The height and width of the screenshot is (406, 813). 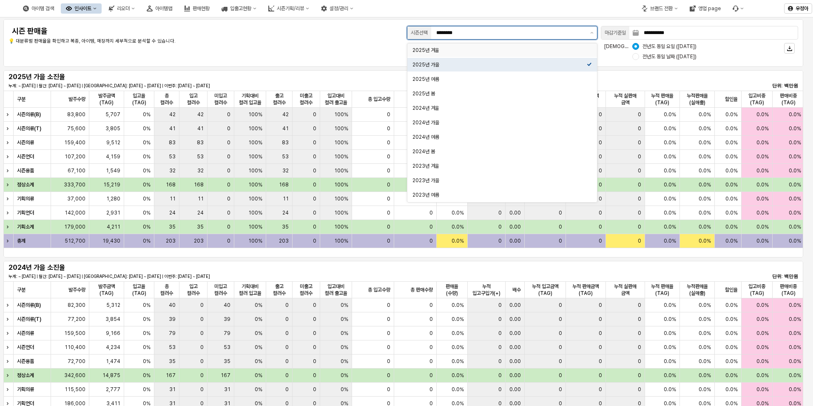 What do you see at coordinates (765, 85) in the screenshot?
I see `p: 단위: 백만원` at bounding box center [765, 85].